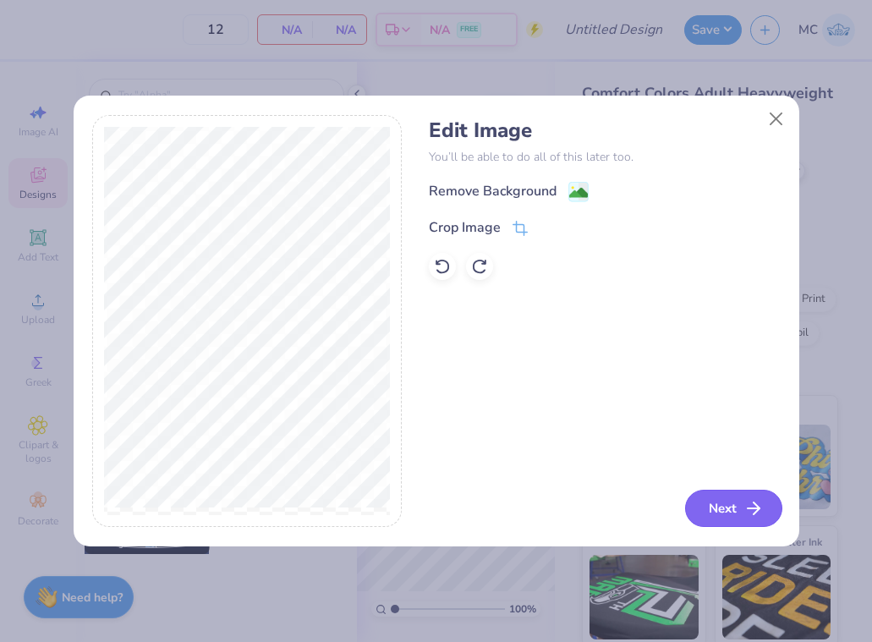  I want to click on div: Remove Background, so click(492, 191).